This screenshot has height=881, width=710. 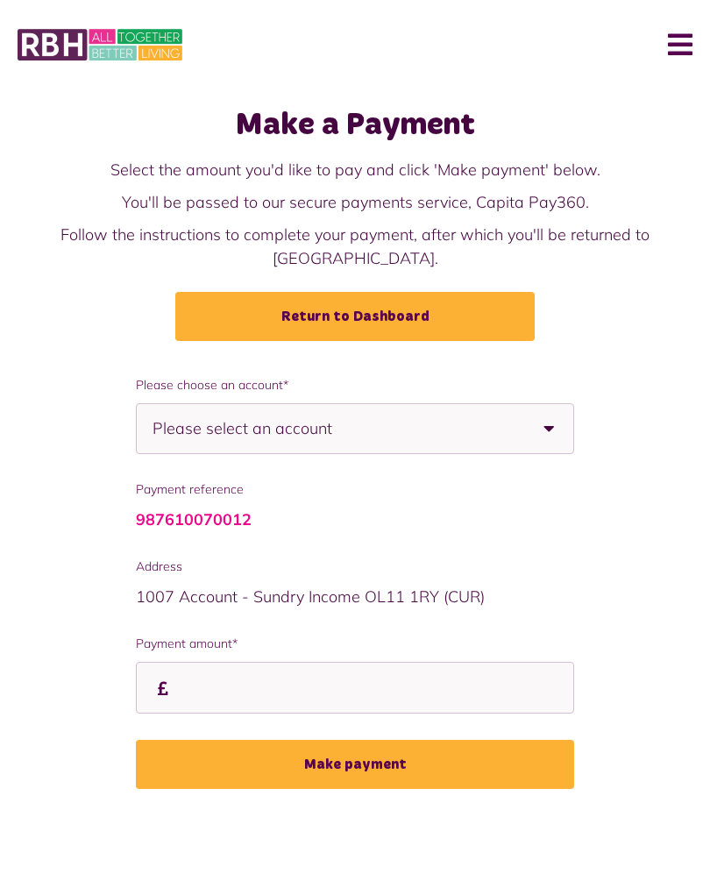 What do you see at coordinates (310, 596) in the screenshot?
I see `span: 1007 Account - Sundry Income OL11 1RY (CUR)` at bounding box center [310, 596].